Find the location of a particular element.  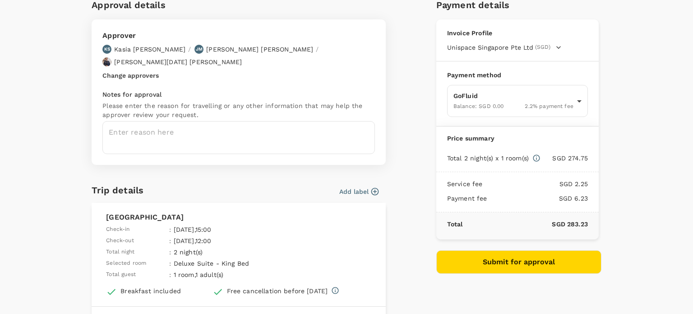

p: Invoice Profile is located at coordinates (518, 33).